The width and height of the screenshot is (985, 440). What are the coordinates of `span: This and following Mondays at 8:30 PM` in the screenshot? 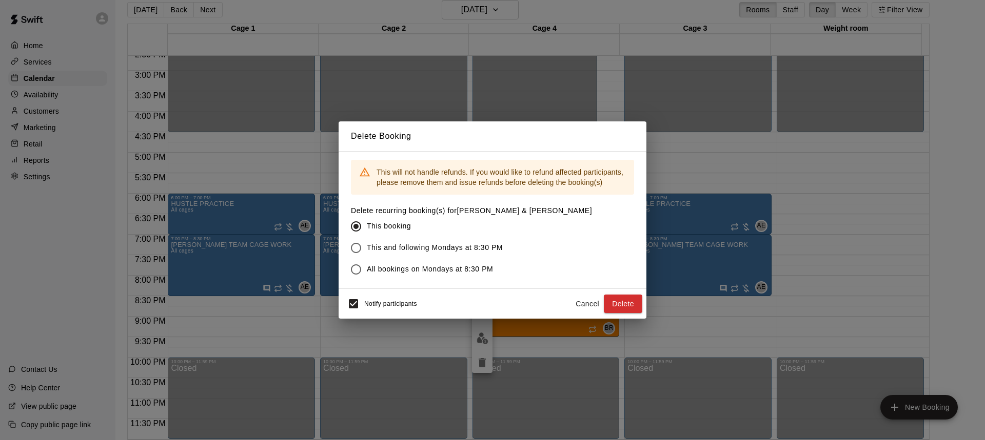 It's located at (434, 248).